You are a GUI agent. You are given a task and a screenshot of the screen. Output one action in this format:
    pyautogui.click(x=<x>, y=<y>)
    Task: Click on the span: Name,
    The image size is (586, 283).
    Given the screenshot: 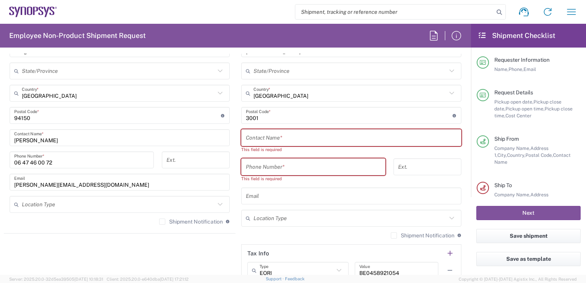 What is the action you would take?
    pyautogui.click(x=501, y=69)
    